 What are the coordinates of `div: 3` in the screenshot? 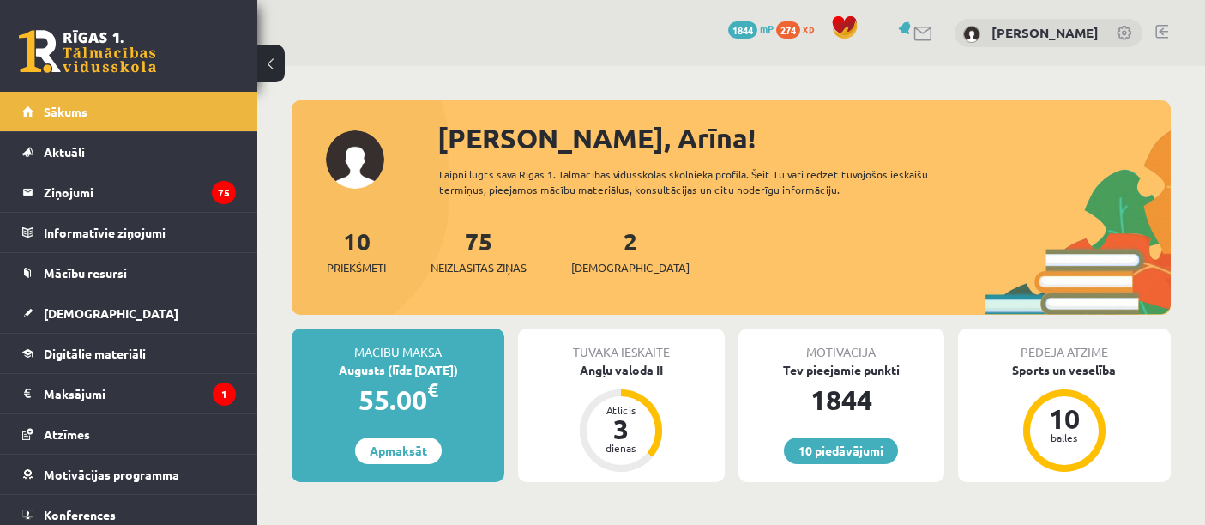 It's located at (621, 429).